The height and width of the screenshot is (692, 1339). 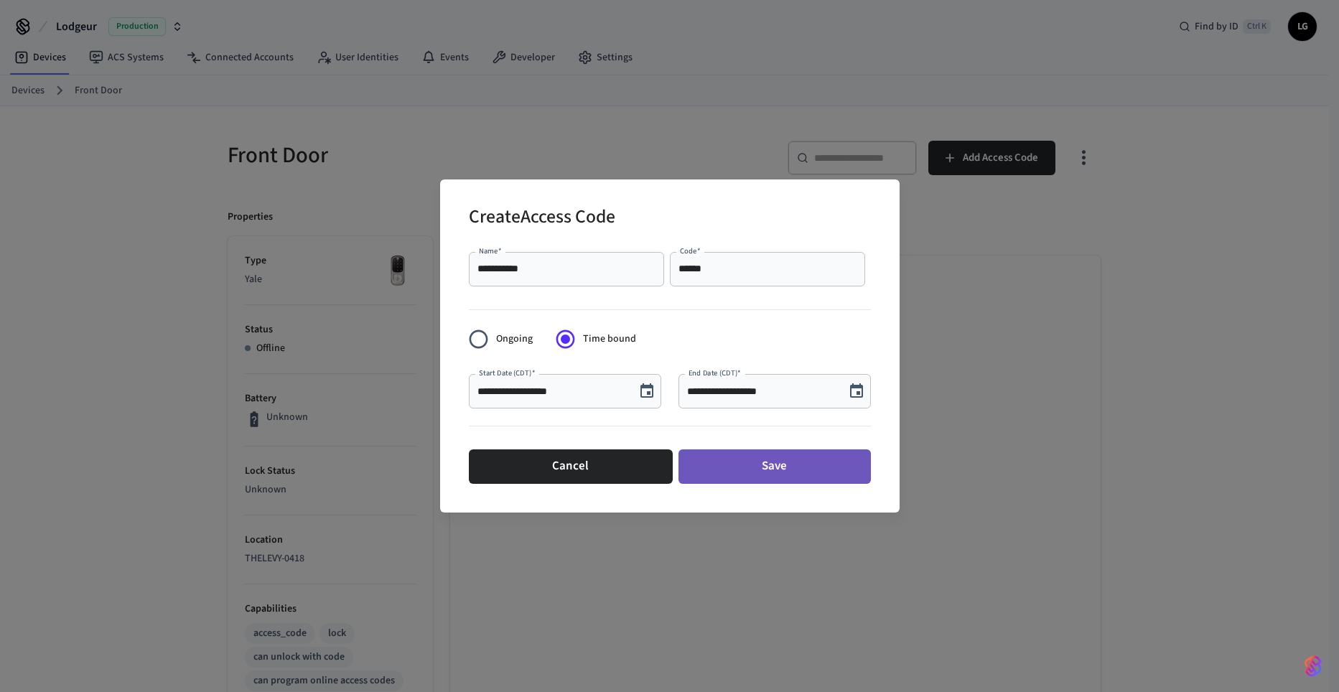 What do you see at coordinates (774, 467) in the screenshot?
I see `button: Save` at bounding box center [774, 467].